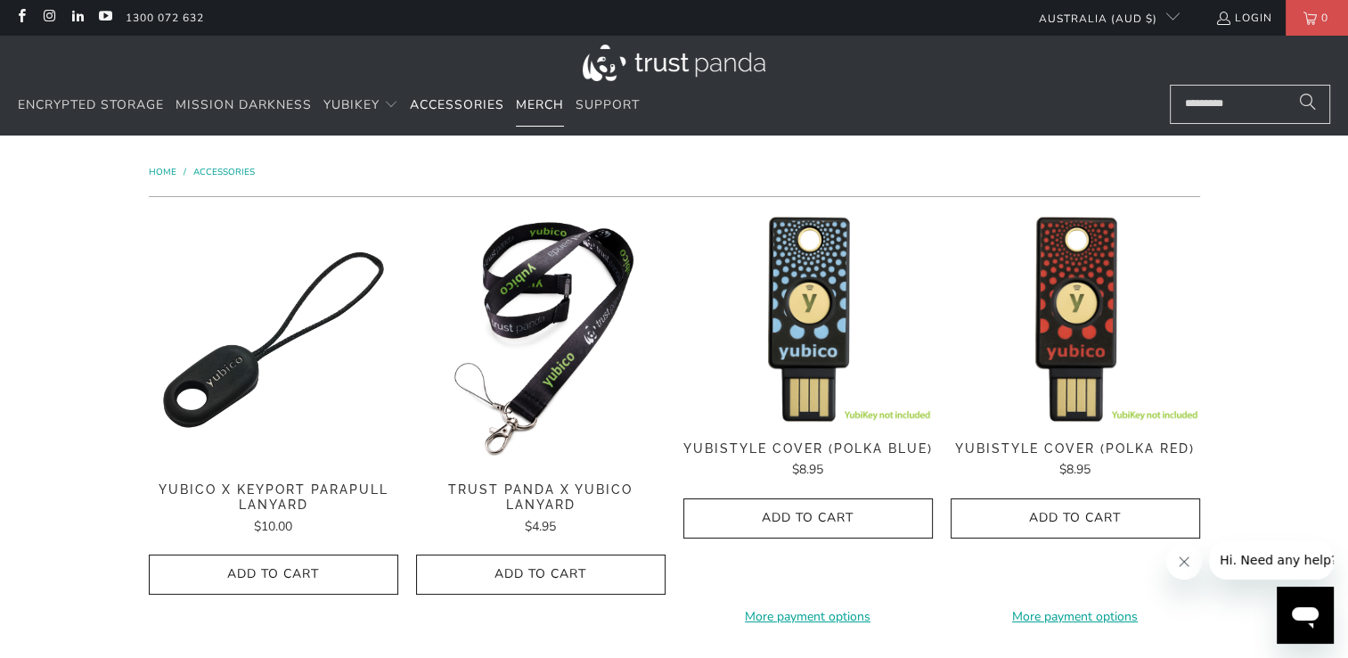 The width and height of the screenshot is (1348, 658). What do you see at coordinates (104, 18) in the screenshot?
I see `a: Trust Panda Australia on YouTube` at bounding box center [104, 18].